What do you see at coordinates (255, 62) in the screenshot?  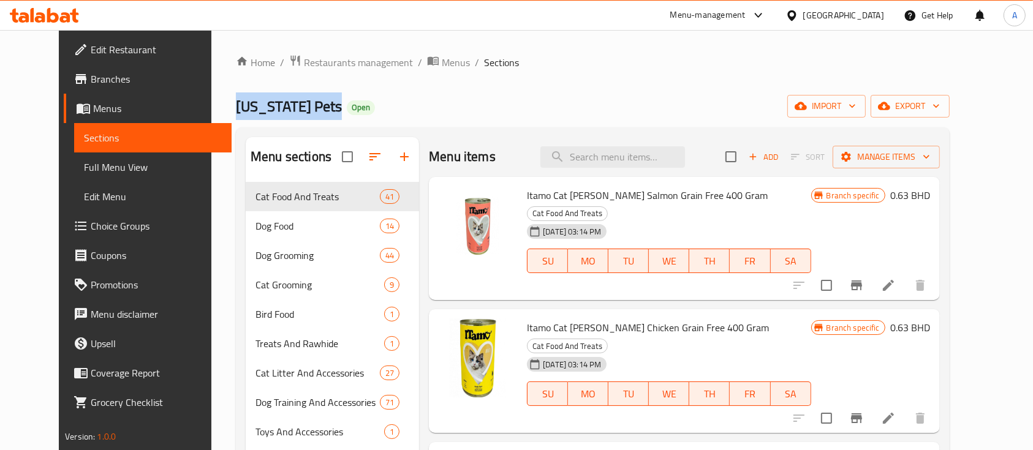 I see `a: Home` at bounding box center [255, 62].